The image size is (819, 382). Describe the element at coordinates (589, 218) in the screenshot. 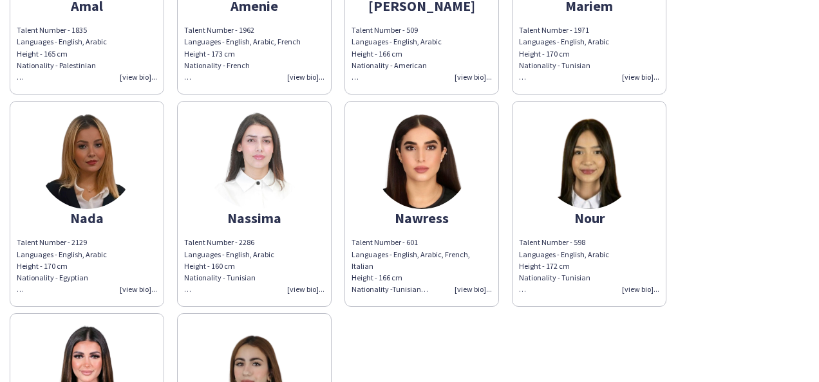

I see `div: Nour` at that location.